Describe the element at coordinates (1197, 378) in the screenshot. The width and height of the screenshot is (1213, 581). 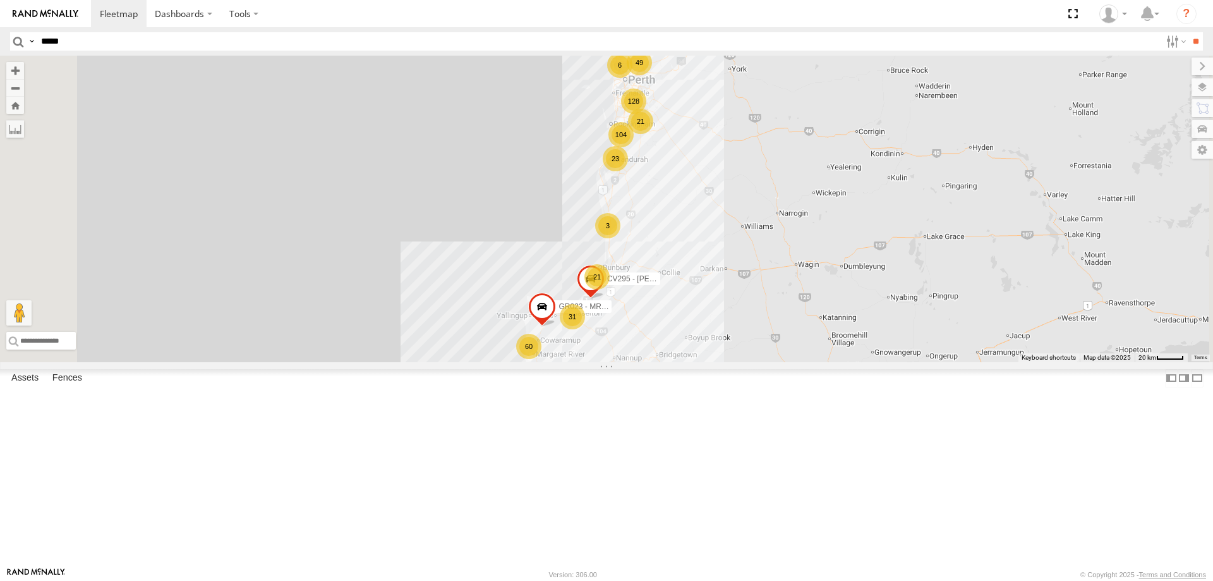
I see `label: Hide Summary Table` at that location.